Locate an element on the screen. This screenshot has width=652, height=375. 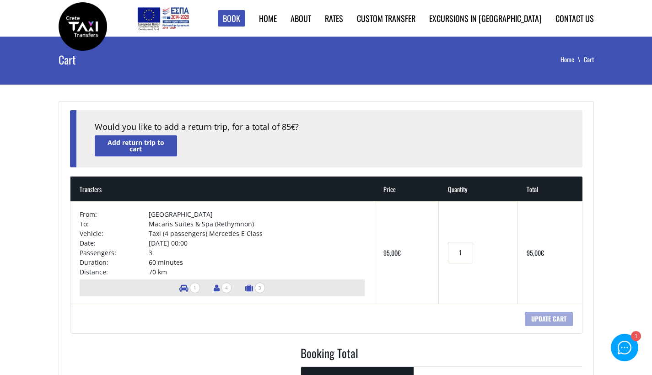
td: Passengers: is located at coordinates (114, 253).